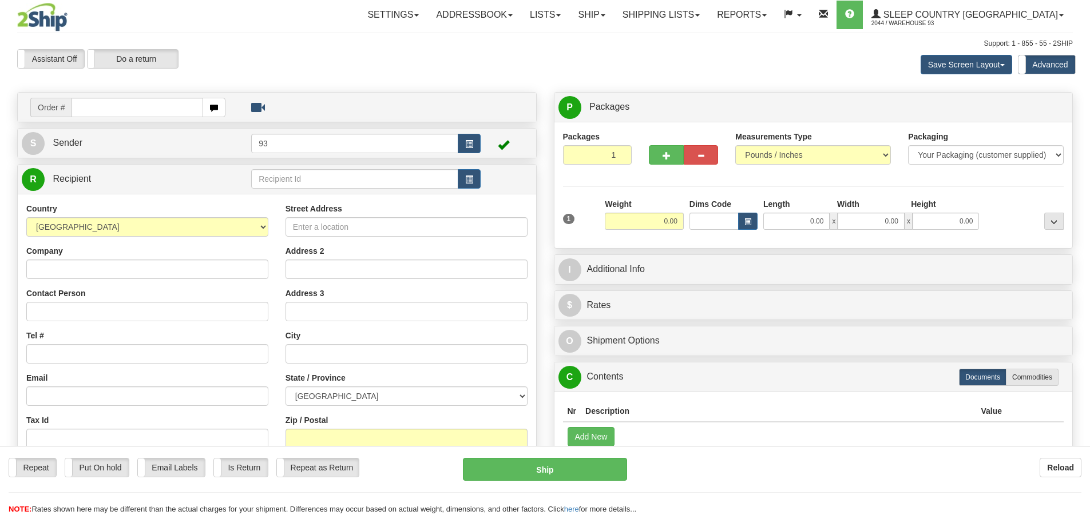 The height and width of the screenshot is (515, 1090). I want to click on button: Add New, so click(591, 437).